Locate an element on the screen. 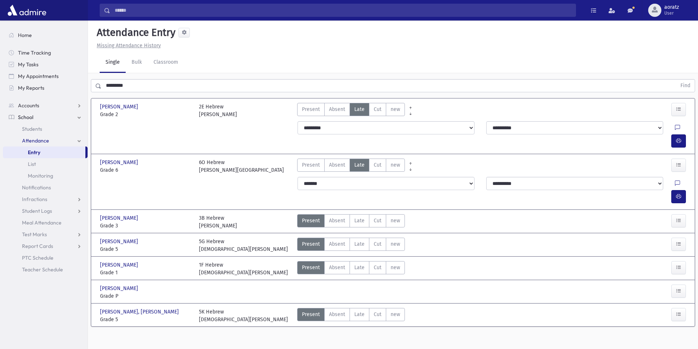  span: Time Tracking is located at coordinates (34, 53).